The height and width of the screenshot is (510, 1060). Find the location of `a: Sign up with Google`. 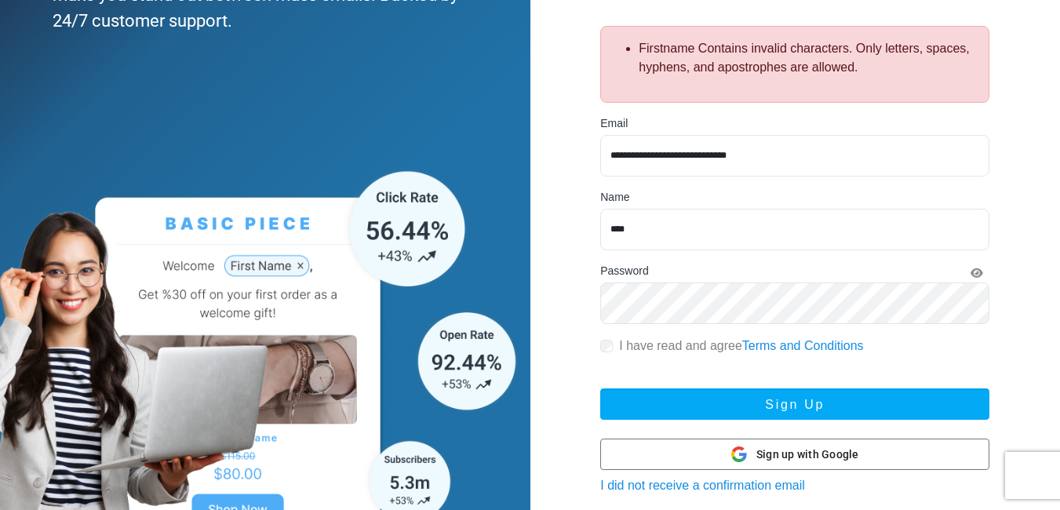

a: Sign up with Google is located at coordinates (795, 454).